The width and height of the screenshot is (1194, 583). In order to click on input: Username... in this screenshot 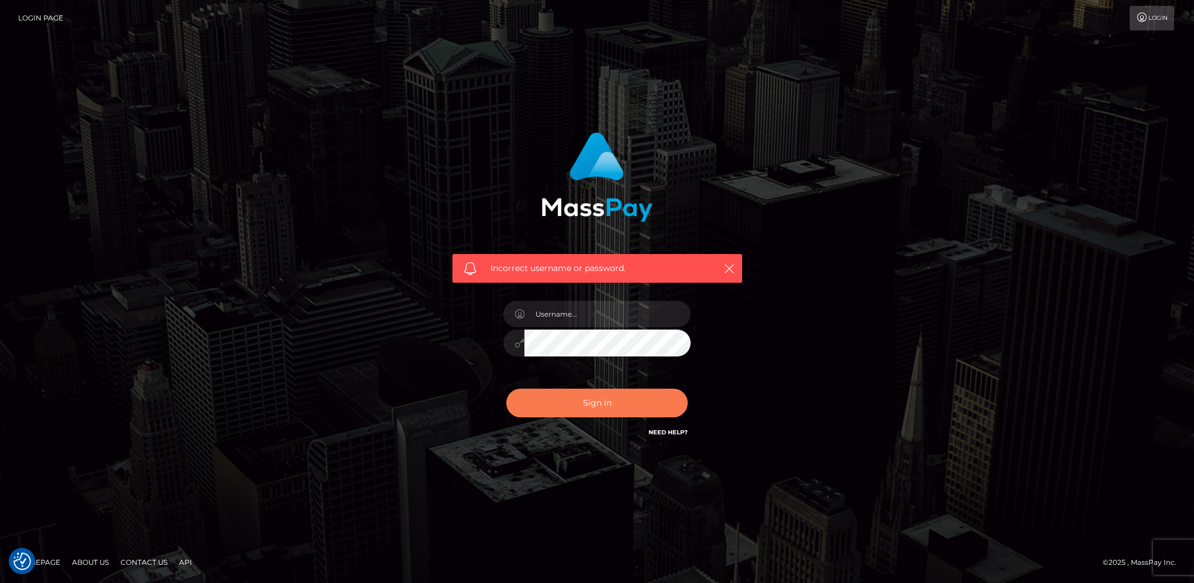, I will do `click(607, 314)`.